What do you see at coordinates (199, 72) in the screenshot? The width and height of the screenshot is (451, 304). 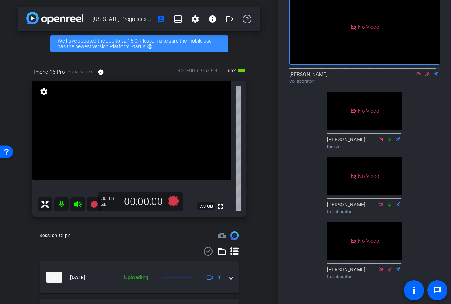 I see `div: ROOM ID: 697589045` at bounding box center [199, 72].